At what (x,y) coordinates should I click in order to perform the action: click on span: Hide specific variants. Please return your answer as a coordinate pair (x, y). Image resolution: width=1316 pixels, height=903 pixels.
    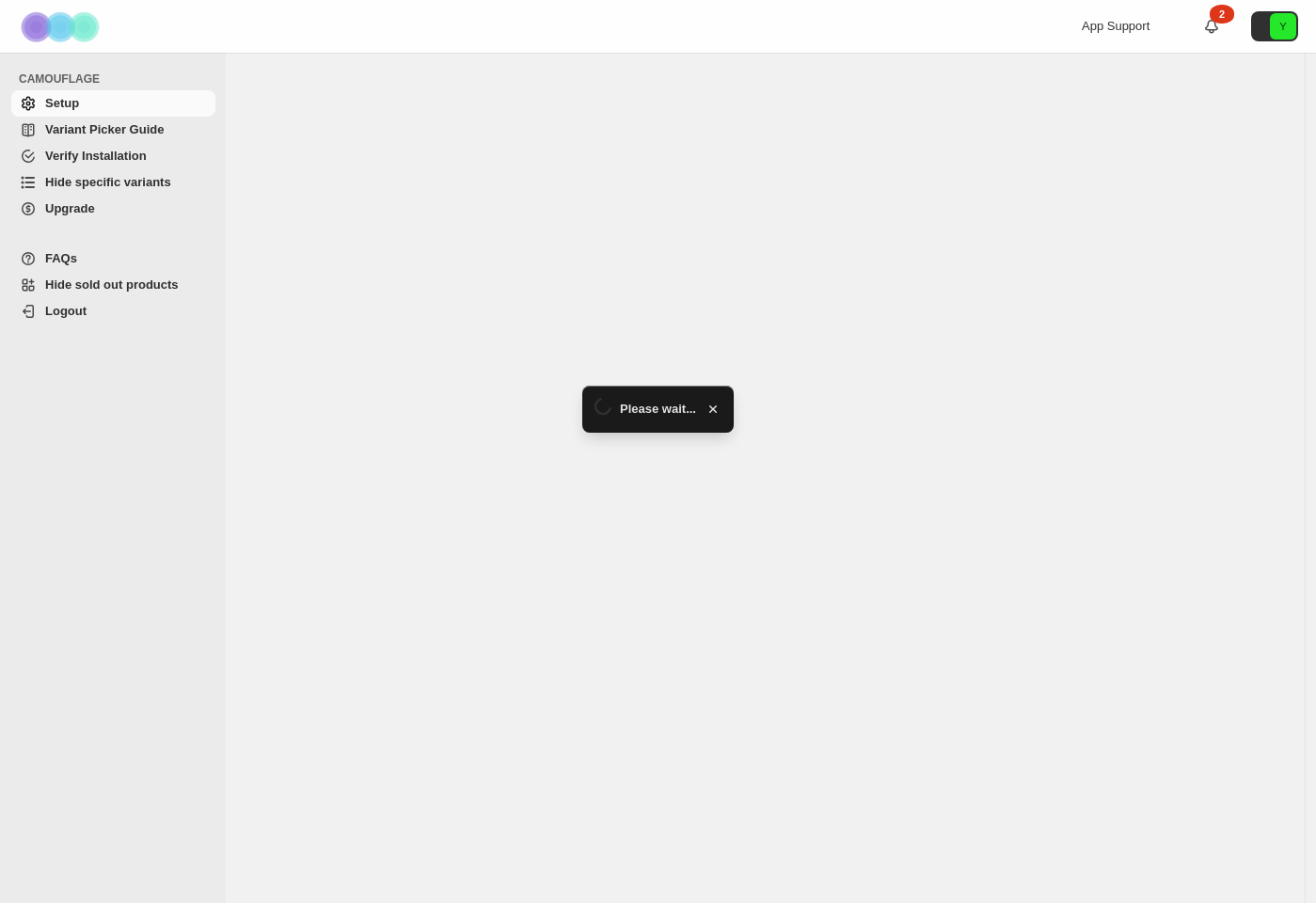
    Looking at the image, I should click on (108, 182).